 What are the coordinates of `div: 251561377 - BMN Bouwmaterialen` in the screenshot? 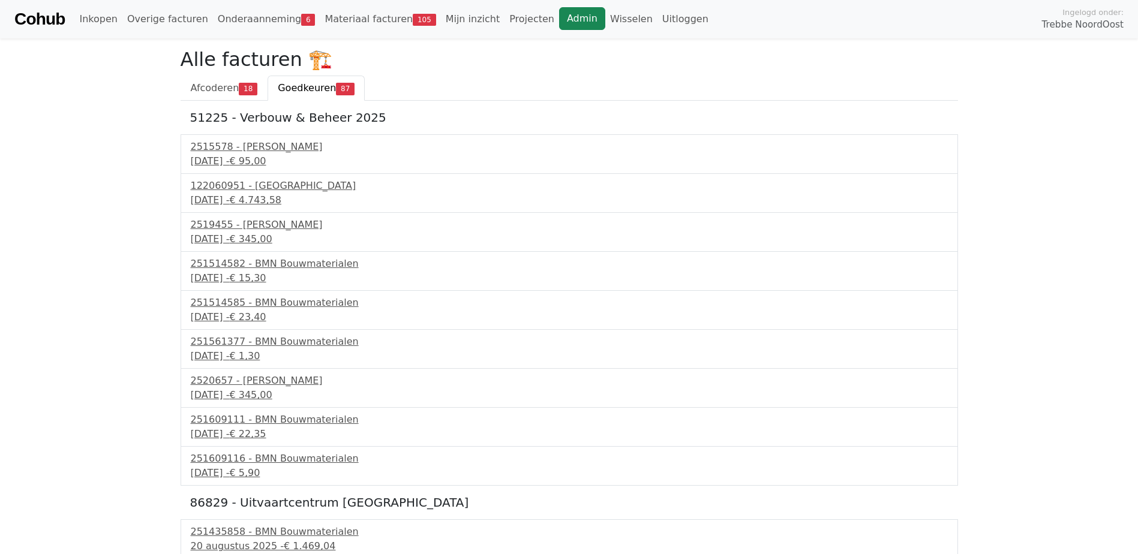 It's located at (569, 342).